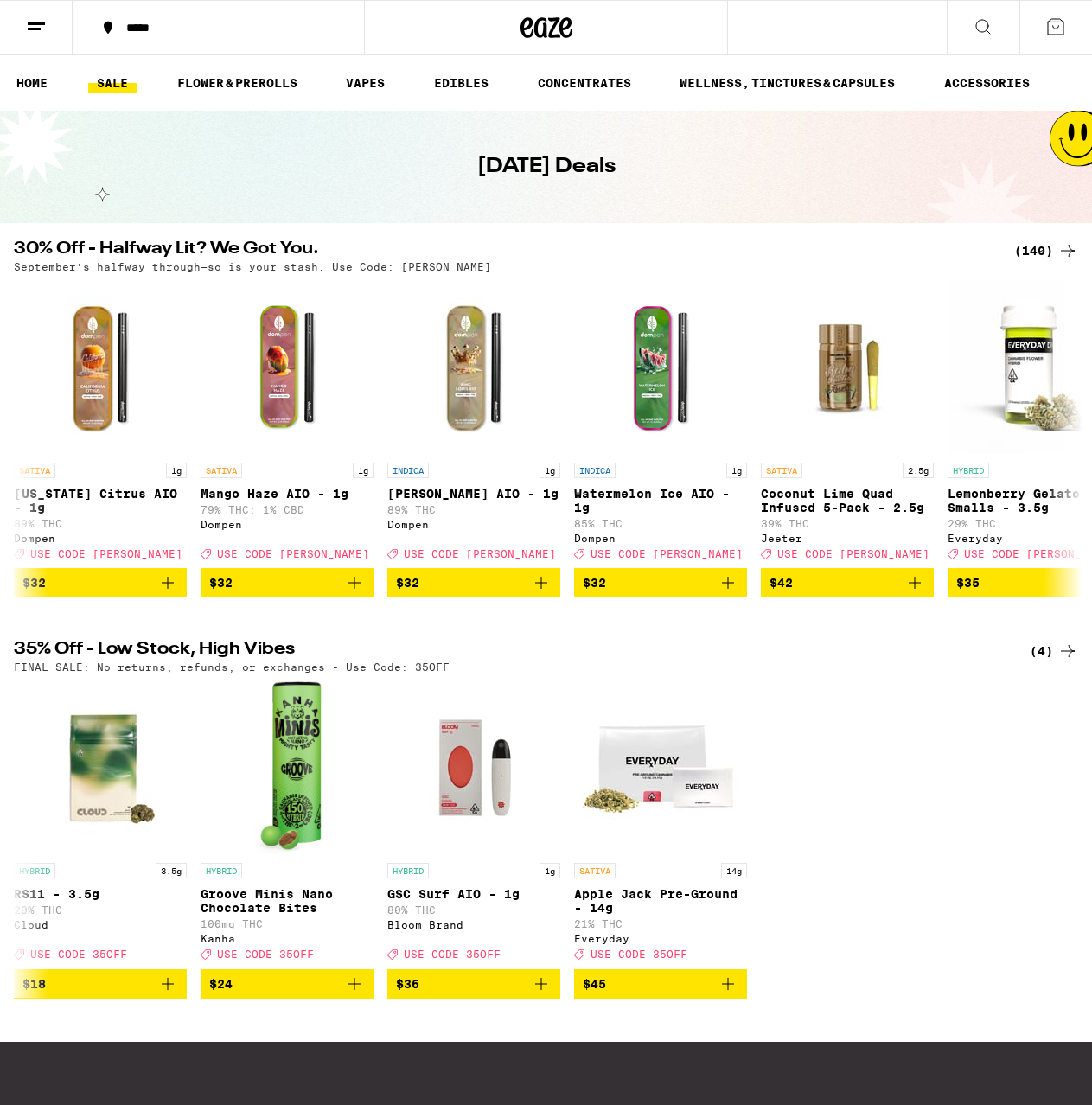 The image size is (1092, 1105). I want to click on img: Dompen - California Citrus AIO - 1g, so click(100, 367).